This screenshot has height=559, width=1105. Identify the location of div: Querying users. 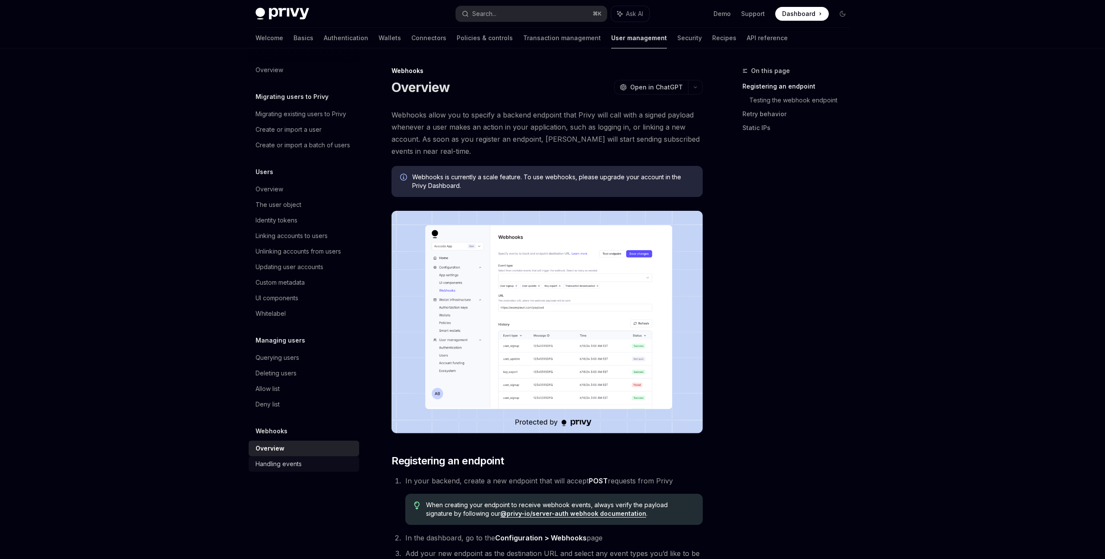
(277, 357).